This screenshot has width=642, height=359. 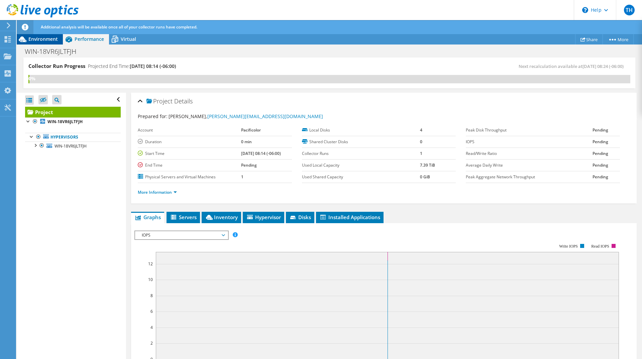 I want to click on svg: \n, so click(x=586, y=10).